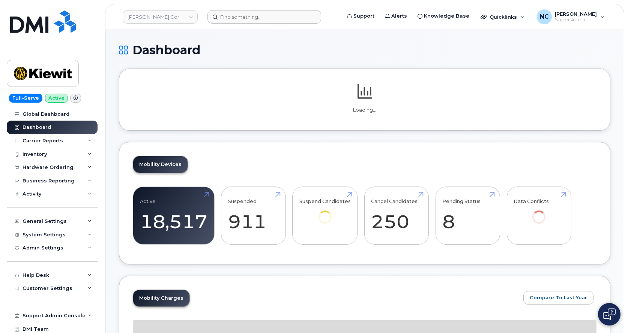 The height and width of the screenshot is (333, 628). I want to click on a: Suspended 911, so click(253, 216).